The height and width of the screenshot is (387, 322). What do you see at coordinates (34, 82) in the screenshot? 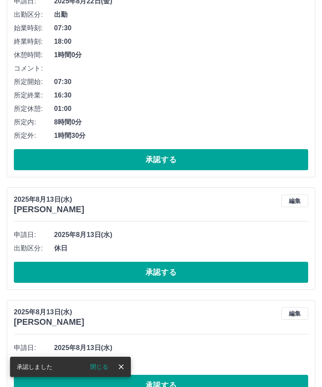
I see `span: 所定開始:` at bounding box center [34, 82].